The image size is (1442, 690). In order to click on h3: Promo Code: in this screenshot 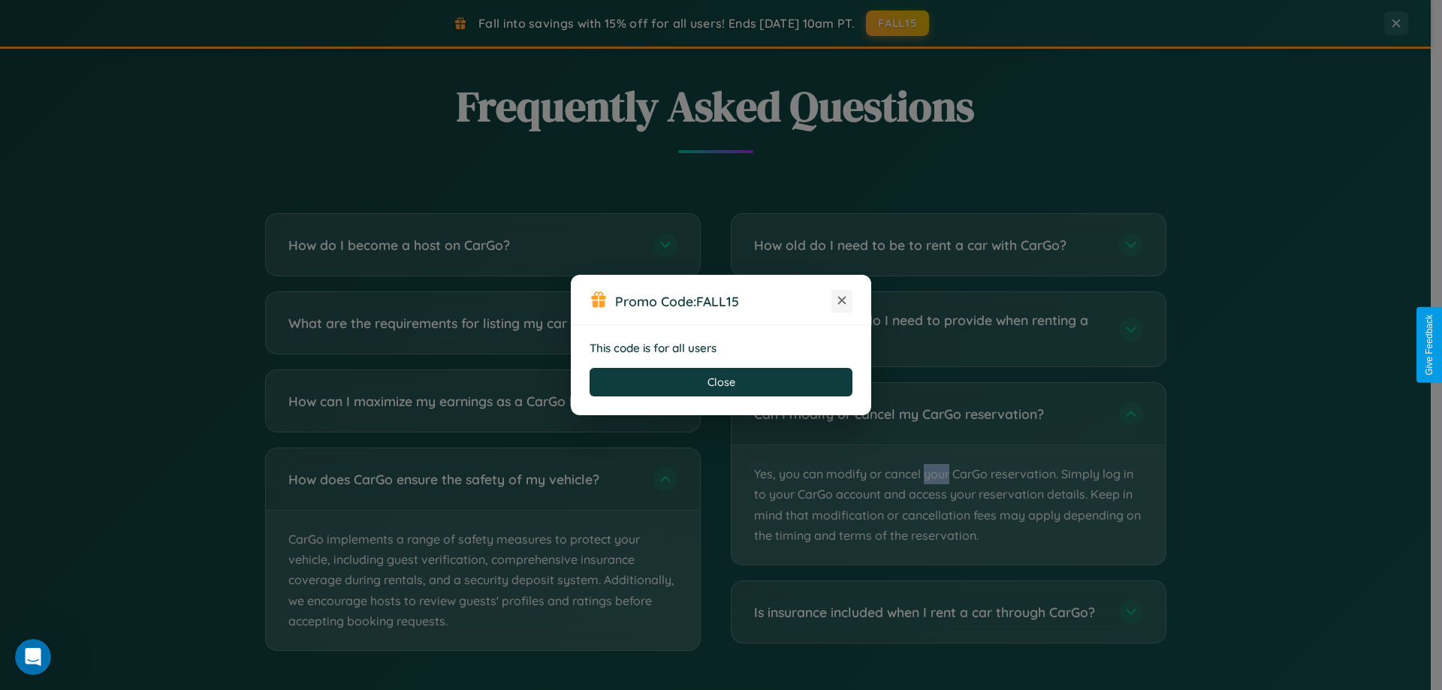, I will do `click(723, 301)`.